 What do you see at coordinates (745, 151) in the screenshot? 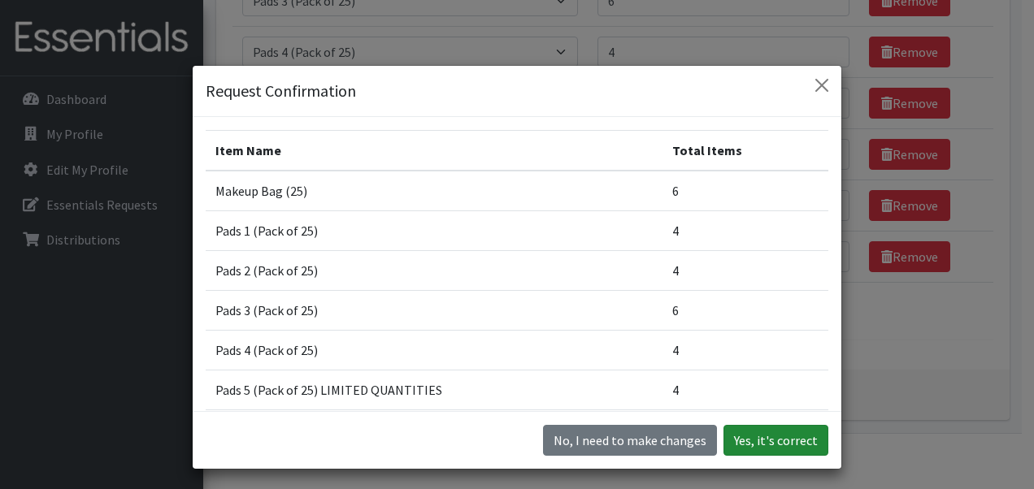
I see `th: Total Items` at bounding box center [745, 151].